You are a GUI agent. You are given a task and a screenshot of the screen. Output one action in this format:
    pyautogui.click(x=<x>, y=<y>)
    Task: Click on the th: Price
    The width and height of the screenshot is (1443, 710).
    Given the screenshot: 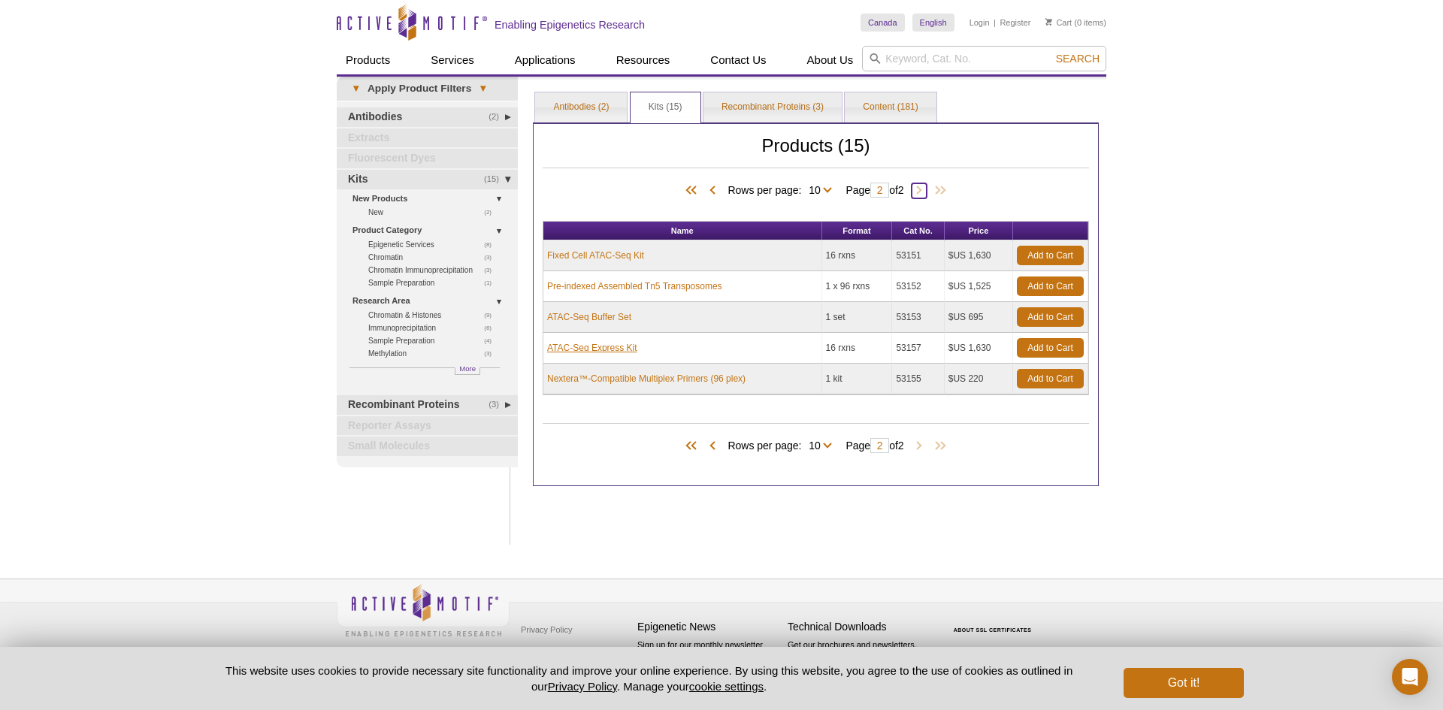 What is the action you would take?
    pyautogui.click(x=978, y=231)
    